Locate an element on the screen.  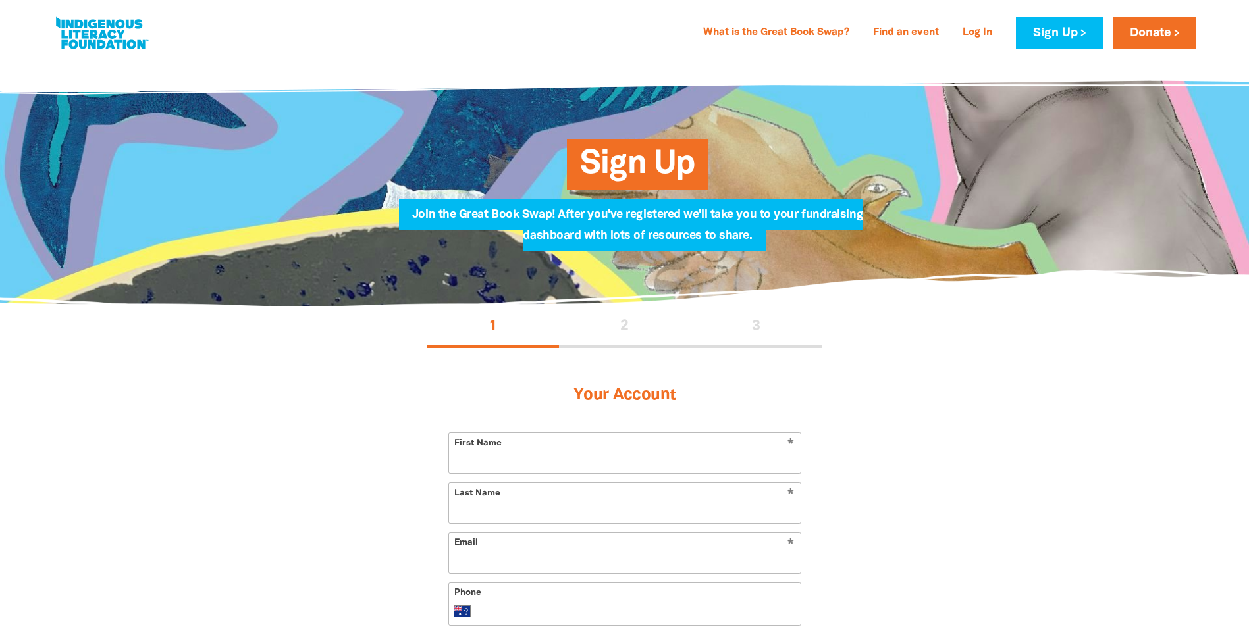
a: Find an event is located at coordinates (906, 33).